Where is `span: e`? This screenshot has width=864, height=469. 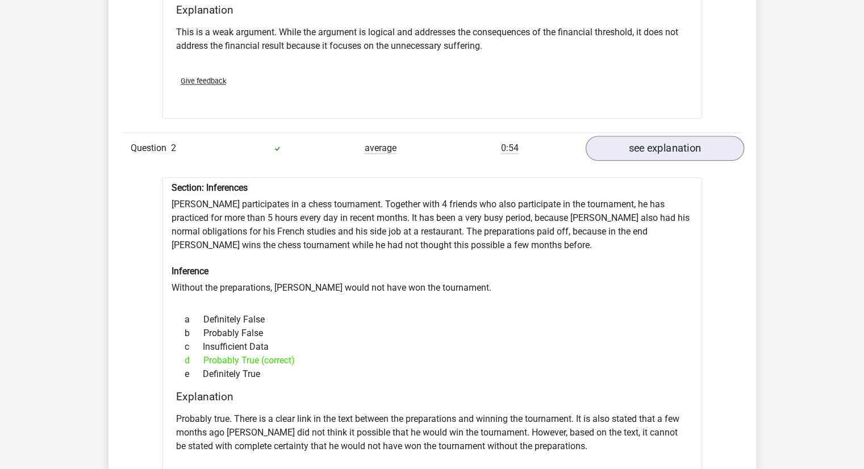 span: e is located at coordinates (194, 375).